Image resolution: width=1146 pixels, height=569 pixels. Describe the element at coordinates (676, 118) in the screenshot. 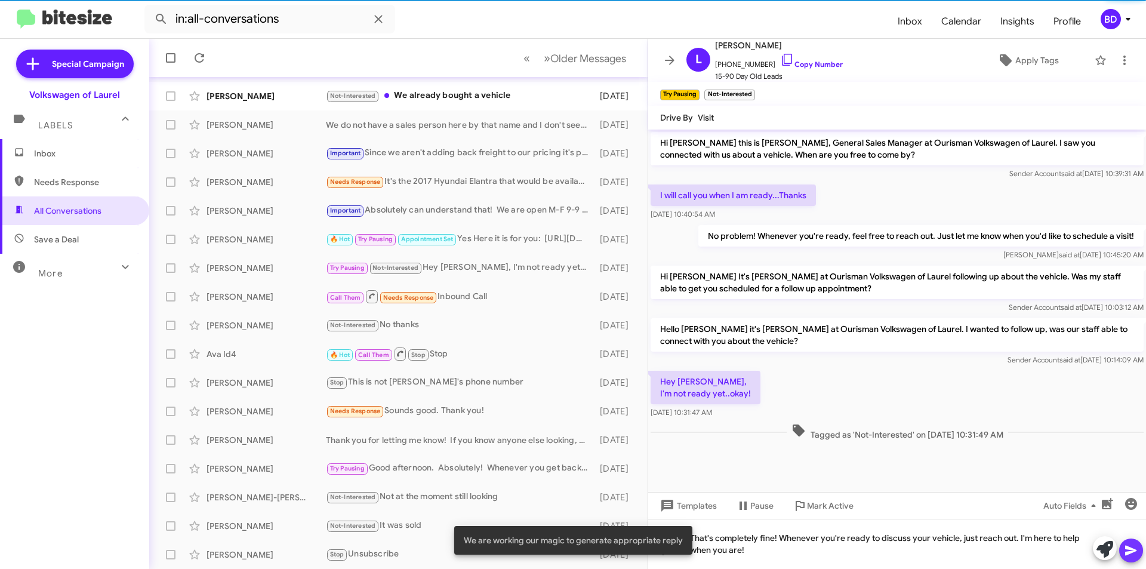

I see `span: Drive By` at that location.